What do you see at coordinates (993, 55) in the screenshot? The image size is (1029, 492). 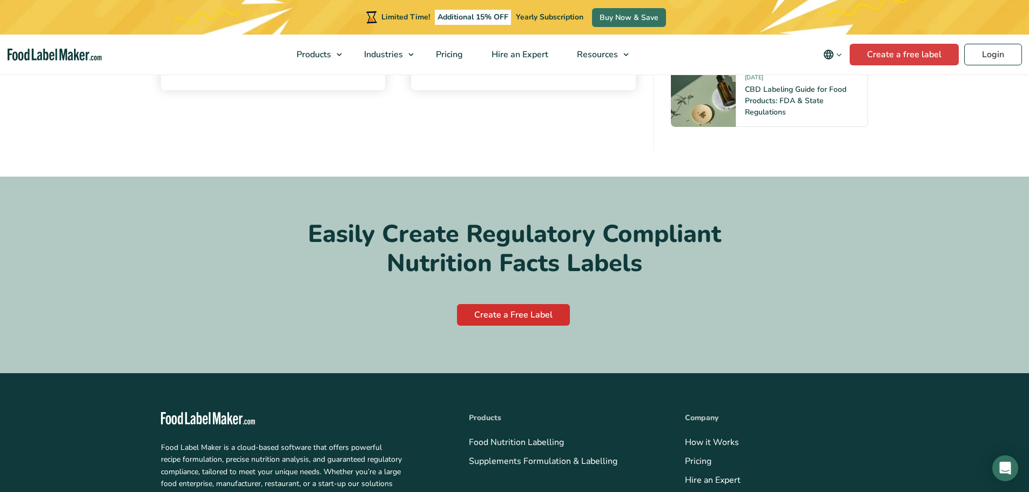 I see `a: Login` at bounding box center [993, 55].